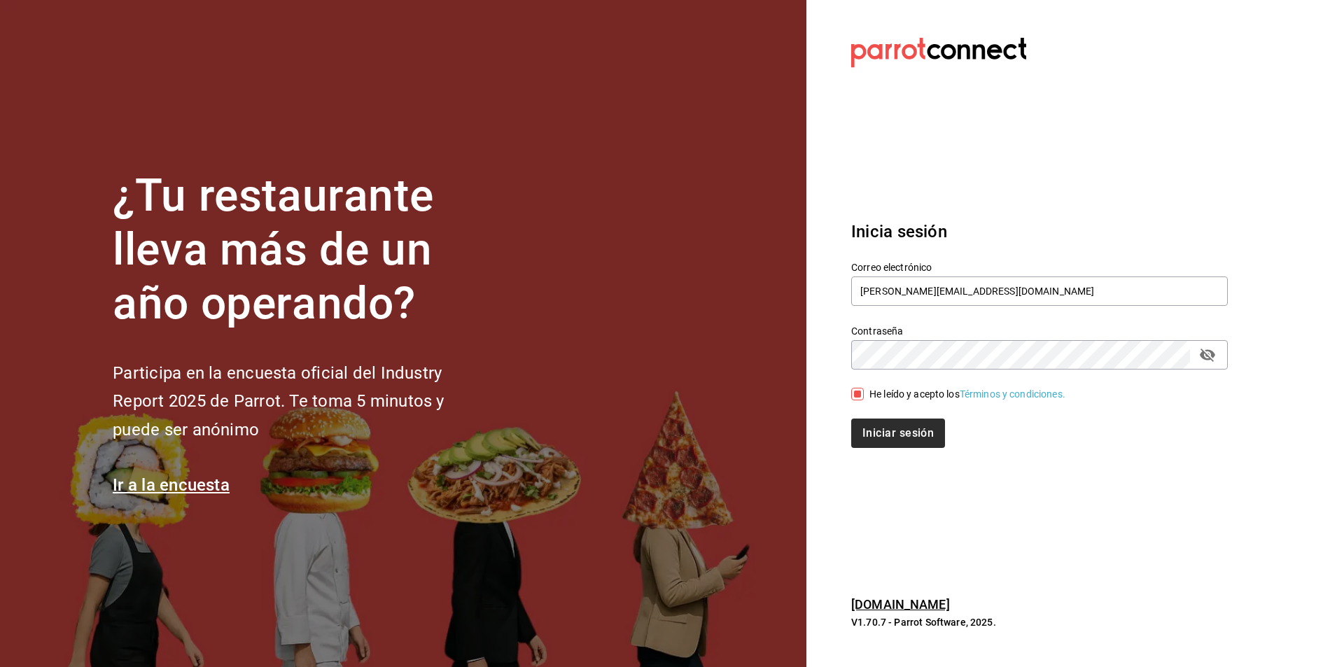 This screenshot has width=1344, height=667. Describe the element at coordinates (171, 485) in the screenshot. I see `a: Ir a la encuesta` at that location.